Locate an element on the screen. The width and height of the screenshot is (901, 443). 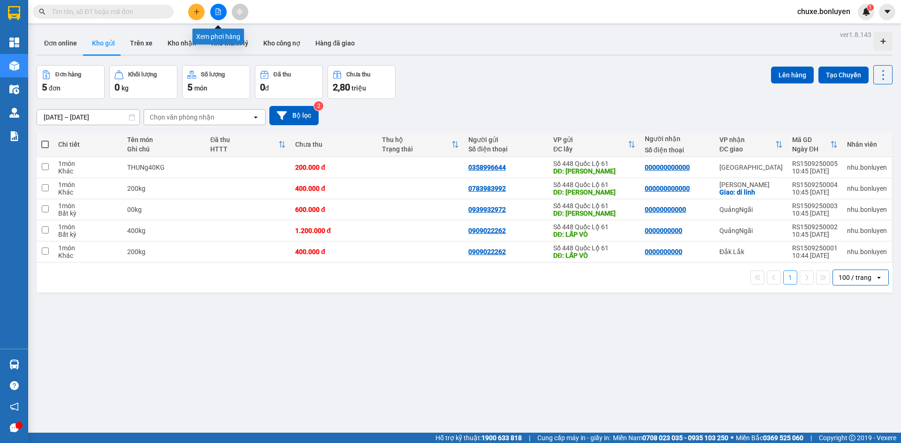
button: 1 is located at coordinates (790, 278).